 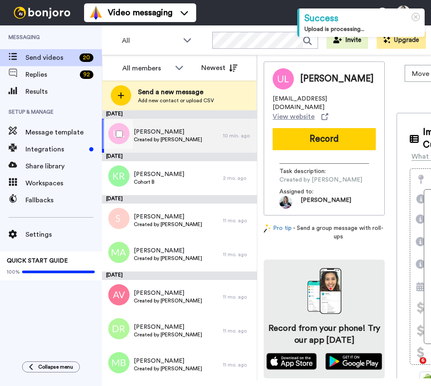 What do you see at coordinates (96, 13) in the screenshot?
I see `img: vm-color.svg` at bounding box center [96, 13].